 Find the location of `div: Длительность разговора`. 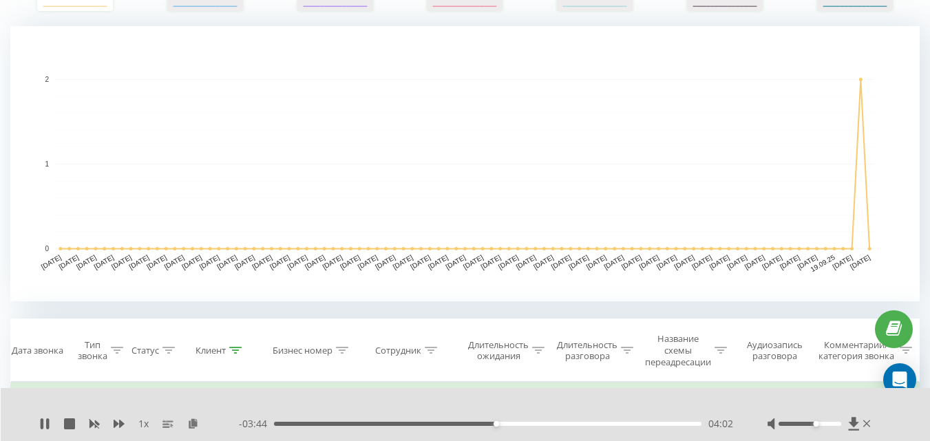

div: Длительность разговора is located at coordinates (587, 351).